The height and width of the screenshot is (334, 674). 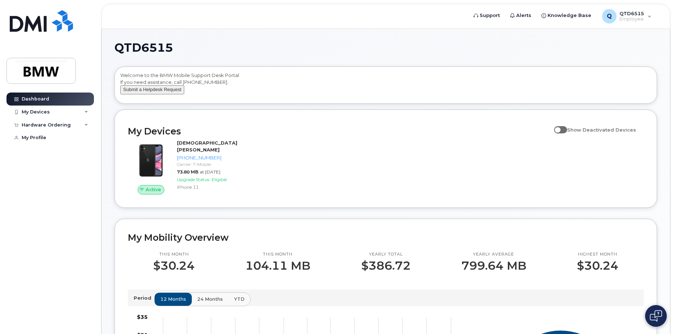 What do you see at coordinates (656, 316) in the screenshot?
I see `img: Open chat` at bounding box center [656, 316].